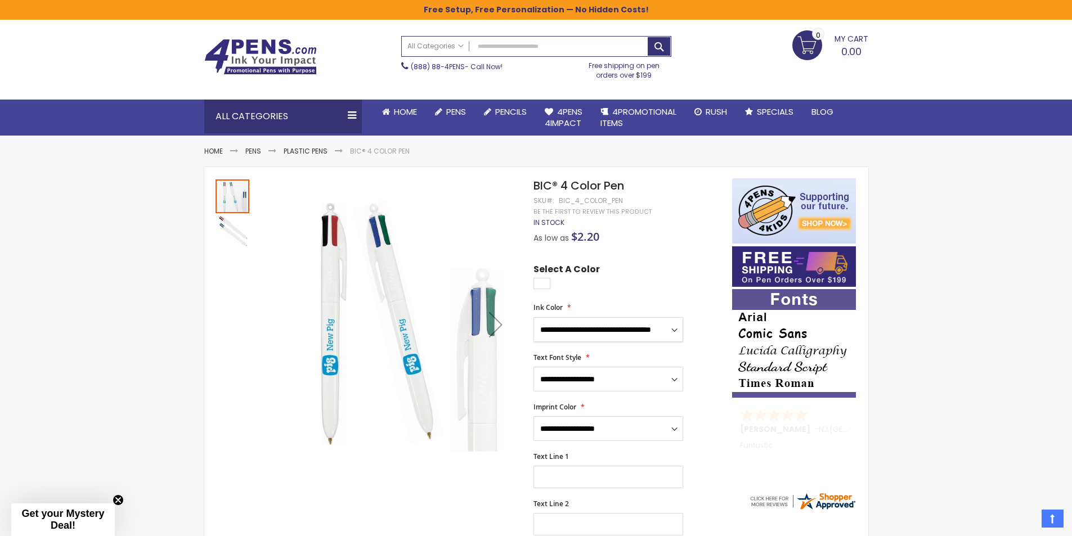 The width and height of the screenshot is (1072, 536). Describe the element at coordinates (794, 453) in the screenshot. I see `div: Fantastic` at that location.